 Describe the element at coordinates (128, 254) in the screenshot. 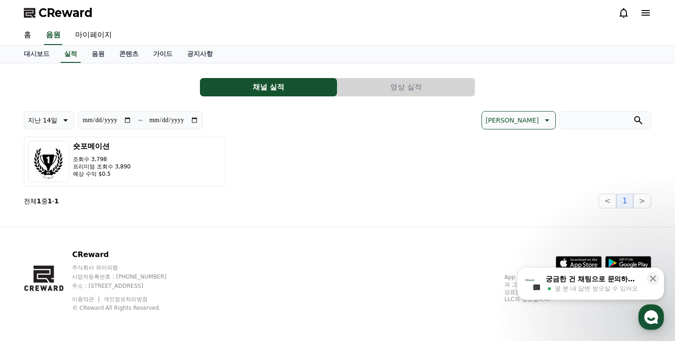

I see `p: CReward` at that location.